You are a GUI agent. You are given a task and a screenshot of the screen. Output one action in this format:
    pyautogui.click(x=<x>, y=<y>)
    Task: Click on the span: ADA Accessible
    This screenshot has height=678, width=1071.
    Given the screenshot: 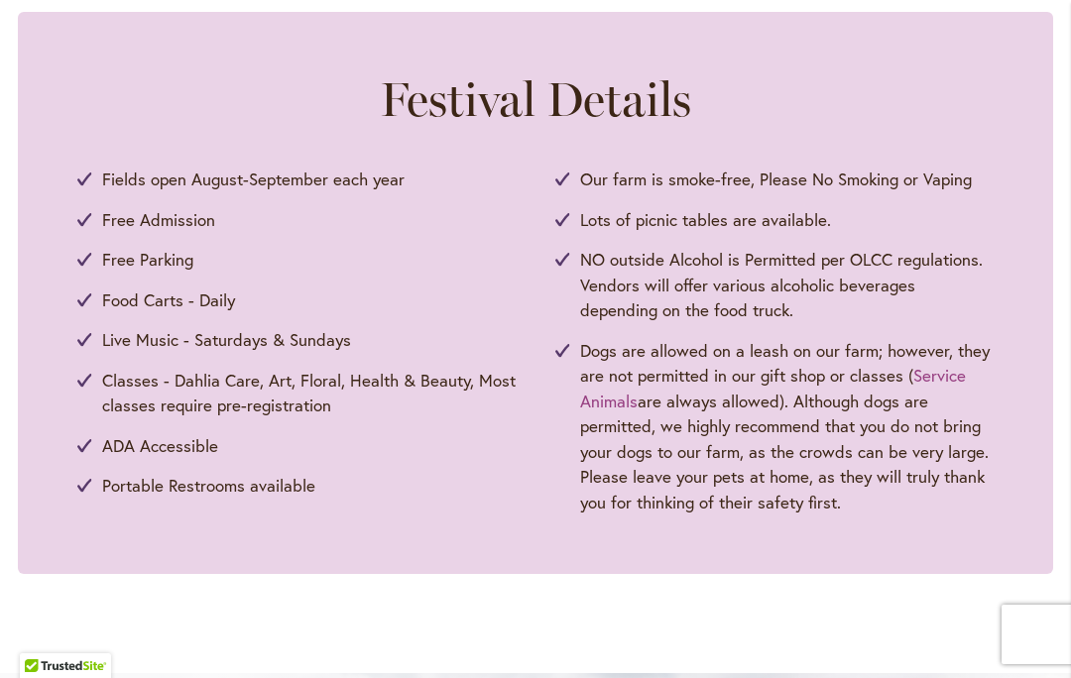 What is the action you would take?
    pyautogui.click(x=160, y=446)
    